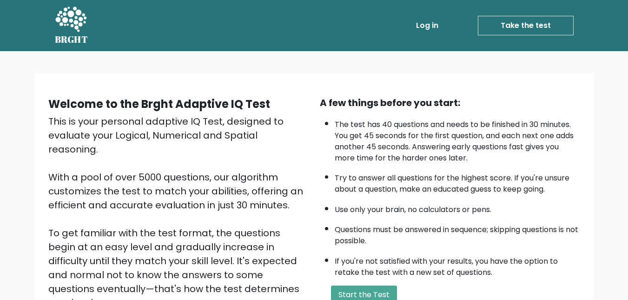 The height and width of the screenshot is (300, 628). What do you see at coordinates (72, 26) in the screenshot?
I see `a: BRGHT` at bounding box center [72, 26].